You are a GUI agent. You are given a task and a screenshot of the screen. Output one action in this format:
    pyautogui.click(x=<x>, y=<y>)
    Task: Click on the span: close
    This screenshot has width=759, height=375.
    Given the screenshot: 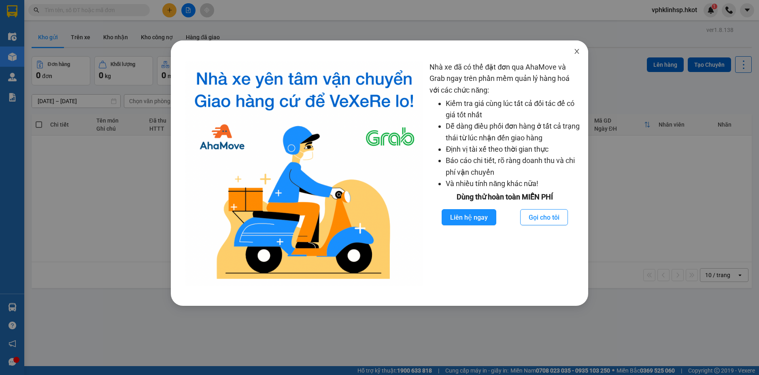 What is the action you would take?
    pyautogui.click(x=576, y=51)
    